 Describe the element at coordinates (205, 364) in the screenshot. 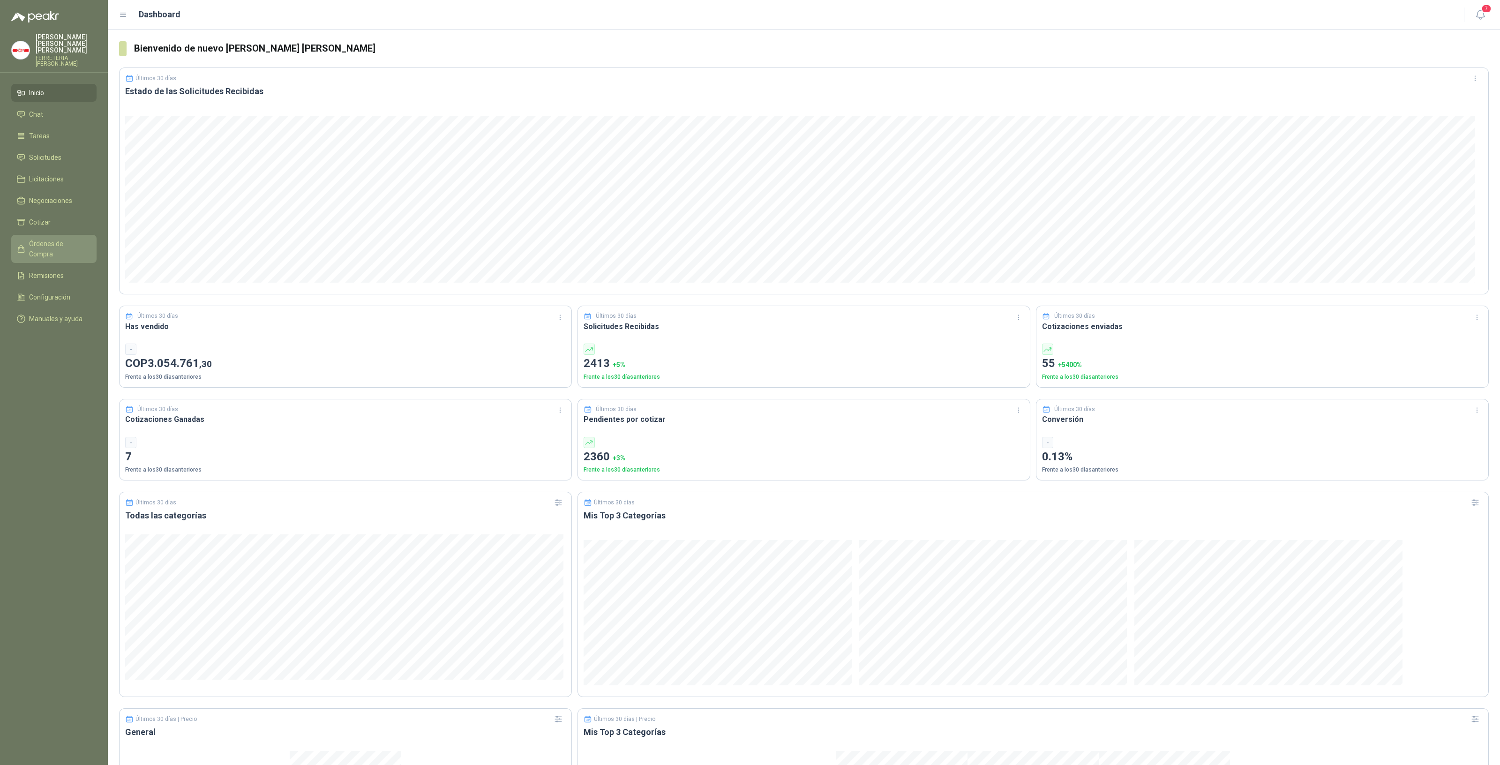

I see `span: ,30` at that location.